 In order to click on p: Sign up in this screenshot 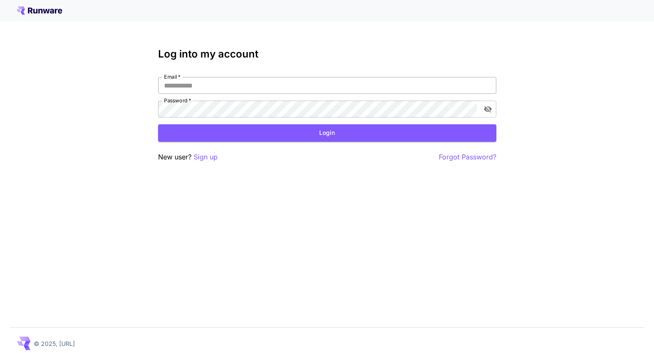, I will do `click(206, 157)`.